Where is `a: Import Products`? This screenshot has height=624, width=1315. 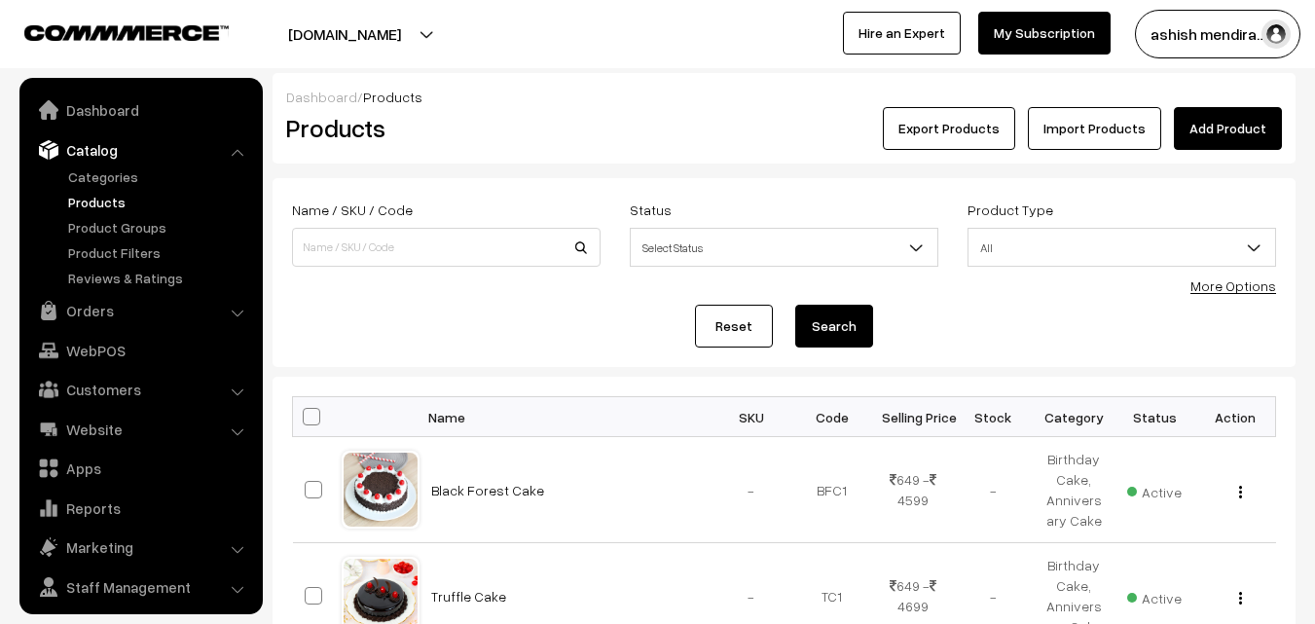
a: Import Products is located at coordinates (1094, 129).